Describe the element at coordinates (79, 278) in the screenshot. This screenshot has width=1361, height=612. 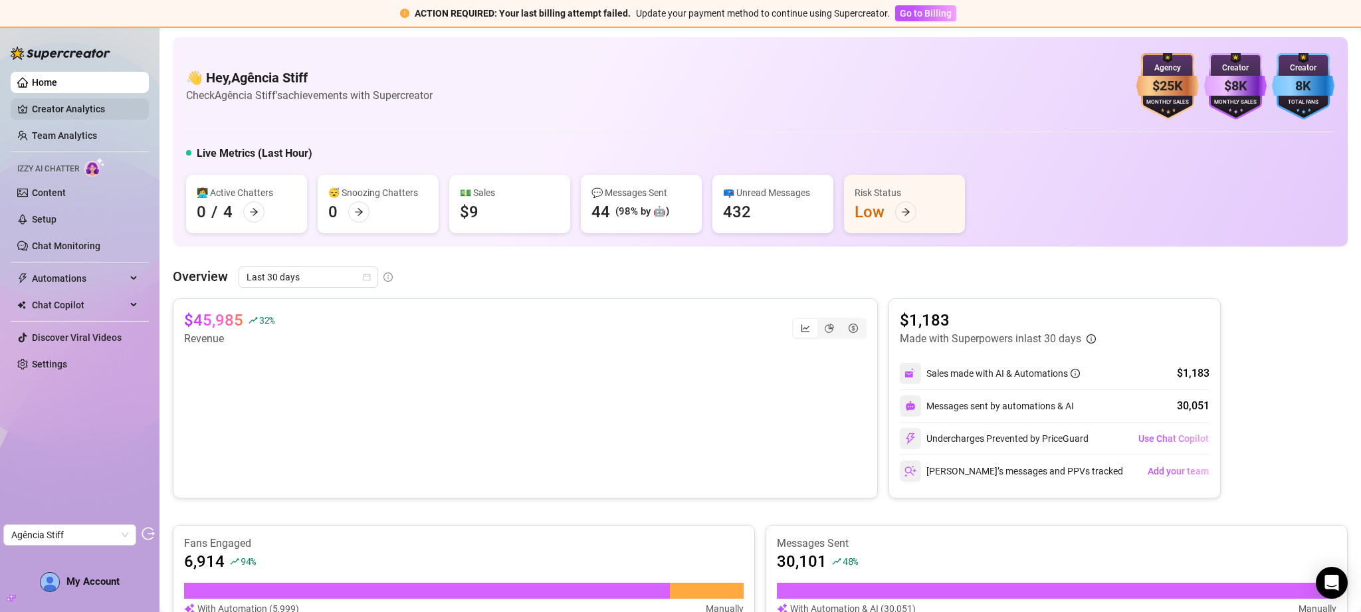
I see `span: Automations` at that location.